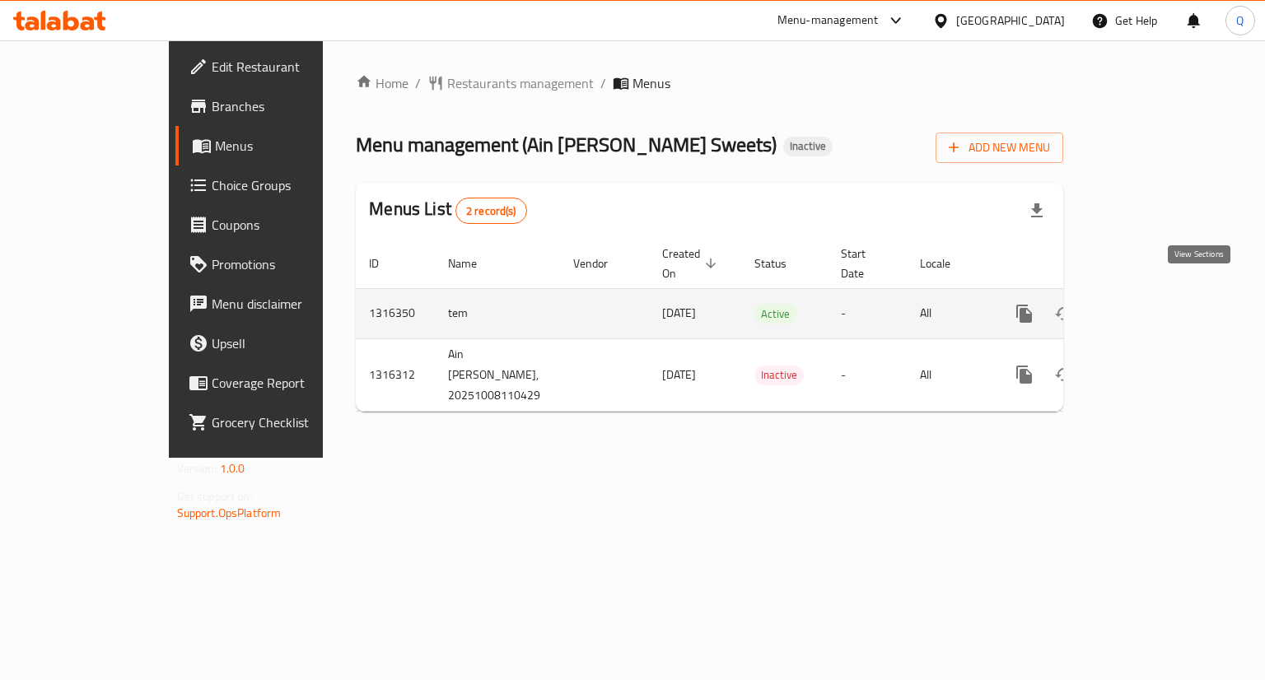 The image size is (1265, 680). Describe the element at coordinates (766, 325) in the screenshot. I see `table: enhanced table` at that location.